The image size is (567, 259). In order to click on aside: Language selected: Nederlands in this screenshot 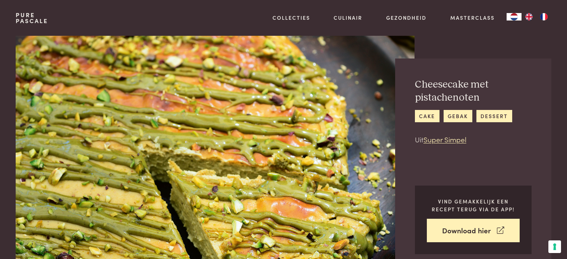, I will do `click(529, 17)`.